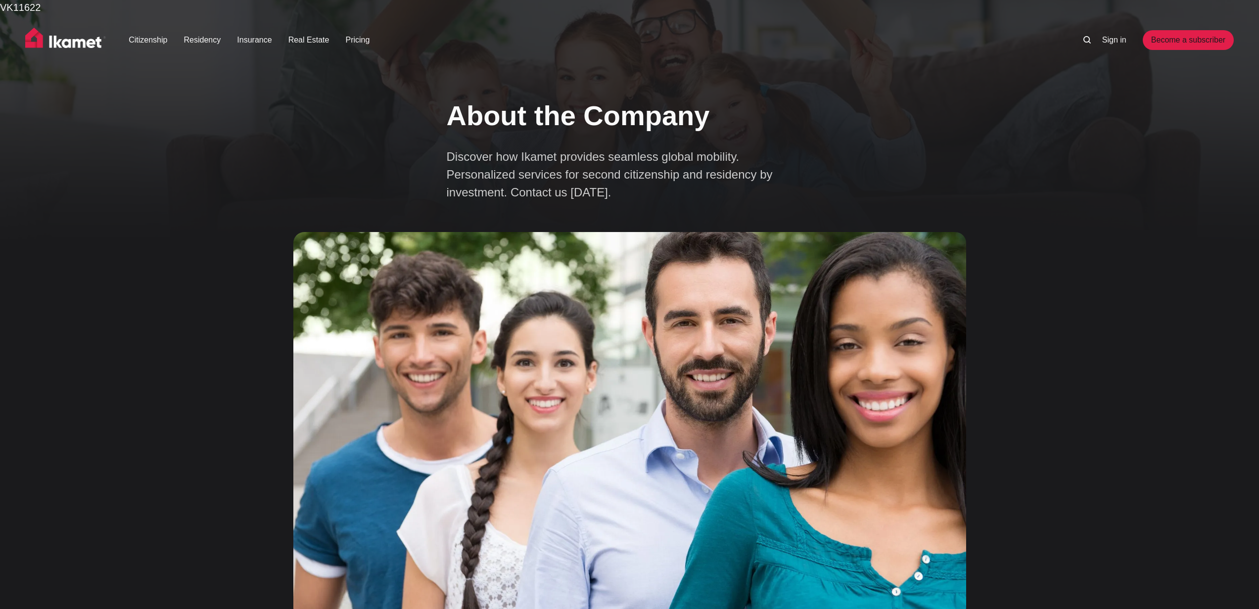  What do you see at coordinates (357, 40) in the screenshot?
I see `a: Pricing` at bounding box center [357, 40].